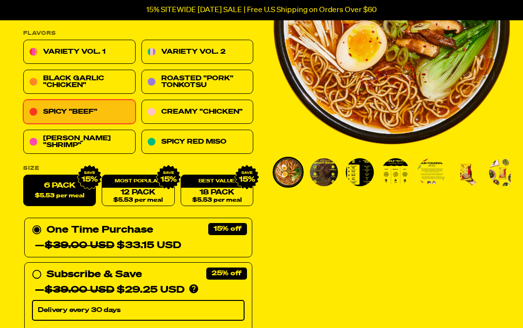  What do you see at coordinates (396, 173) in the screenshot?
I see `li: Go to slide 4` at bounding box center [396, 173].